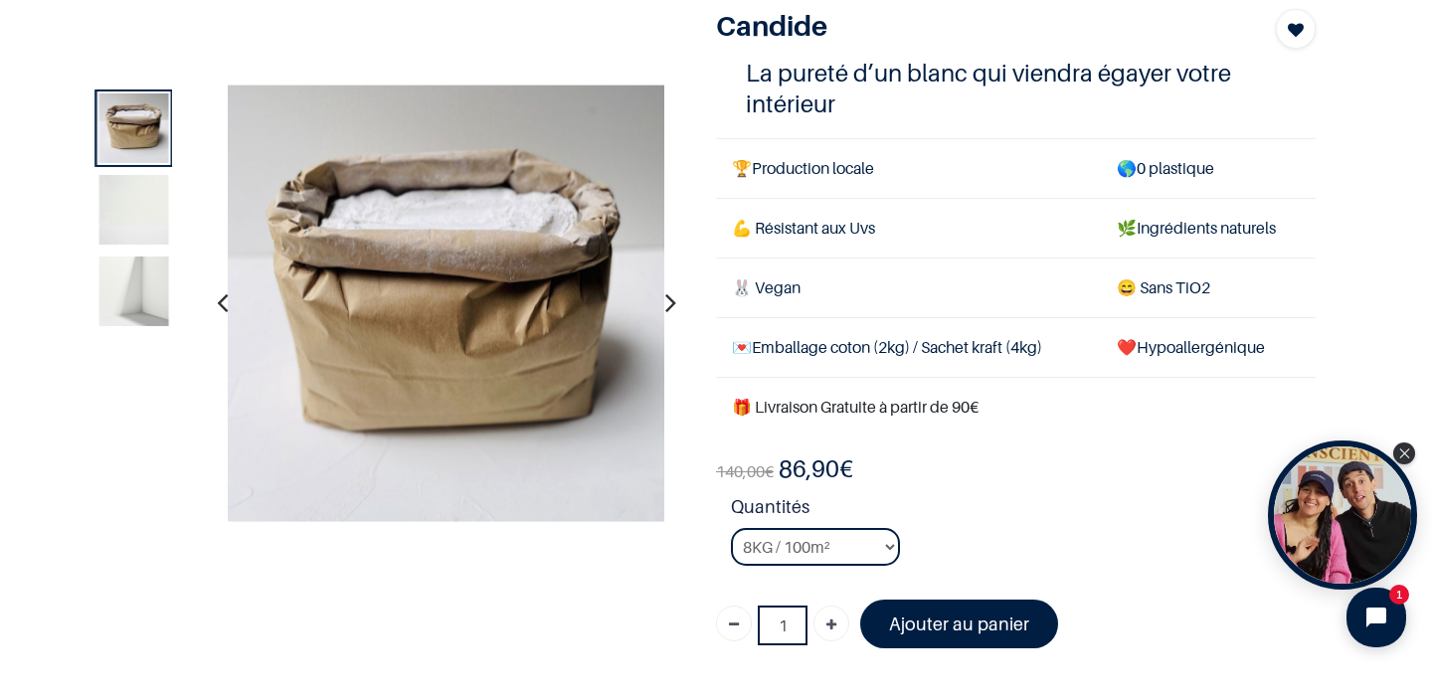 This screenshot has height=699, width=1432. I want to click on td: Ingrédients naturels, so click(1209, 228).